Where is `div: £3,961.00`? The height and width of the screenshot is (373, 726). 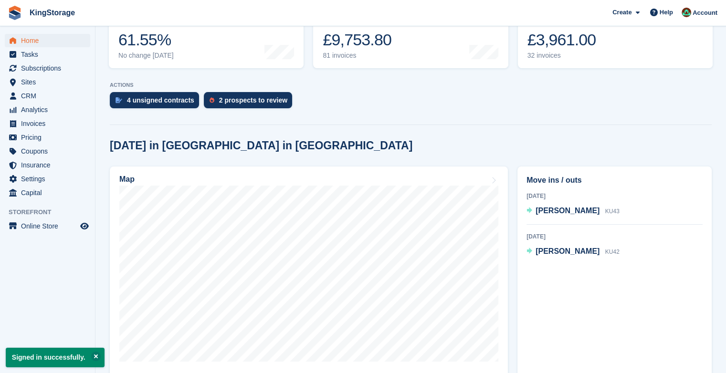 div: £3,961.00 is located at coordinates (562, 40).